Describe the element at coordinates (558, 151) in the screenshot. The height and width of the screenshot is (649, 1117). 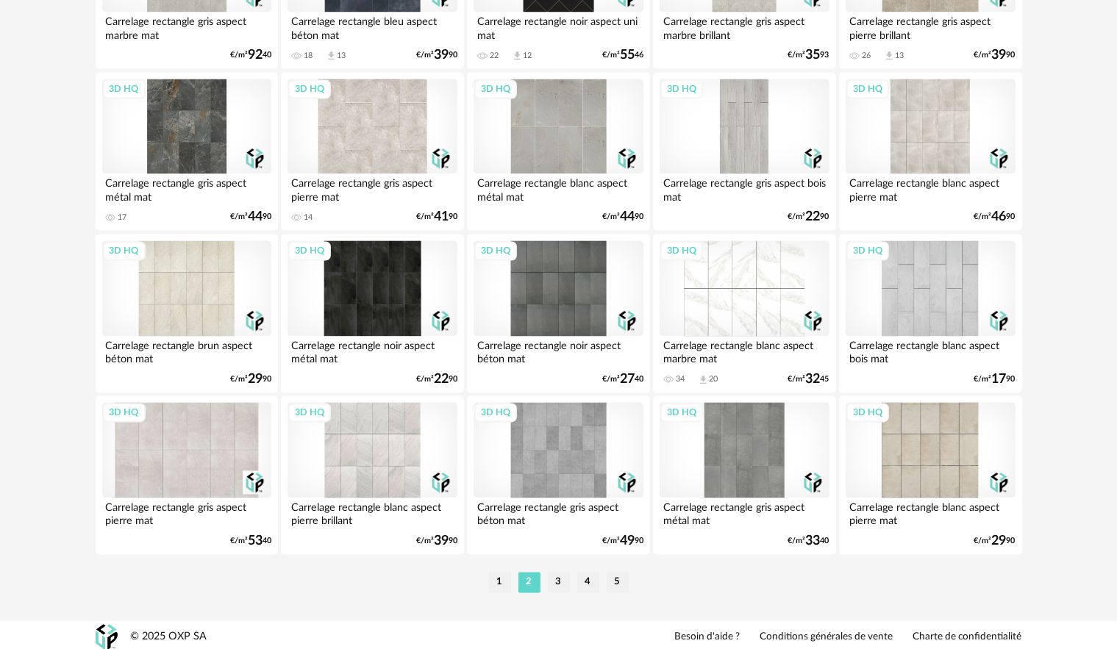
I see `a: 3D HQ Carrelage rectangle blanc aspect métal mat €/m²4490` at that location.